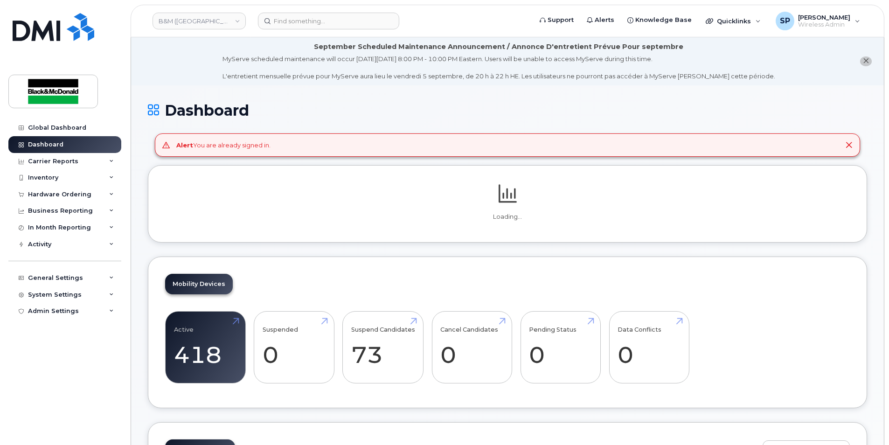 The width and height of the screenshot is (889, 445). I want to click on button: close notification, so click(865, 61).